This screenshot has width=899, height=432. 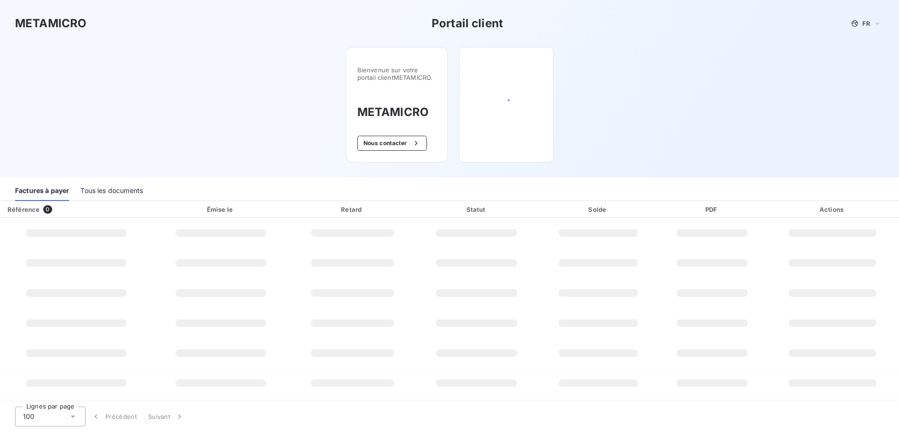 What do you see at coordinates (352, 210) in the screenshot?
I see `div: Retard` at bounding box center [352, 210].